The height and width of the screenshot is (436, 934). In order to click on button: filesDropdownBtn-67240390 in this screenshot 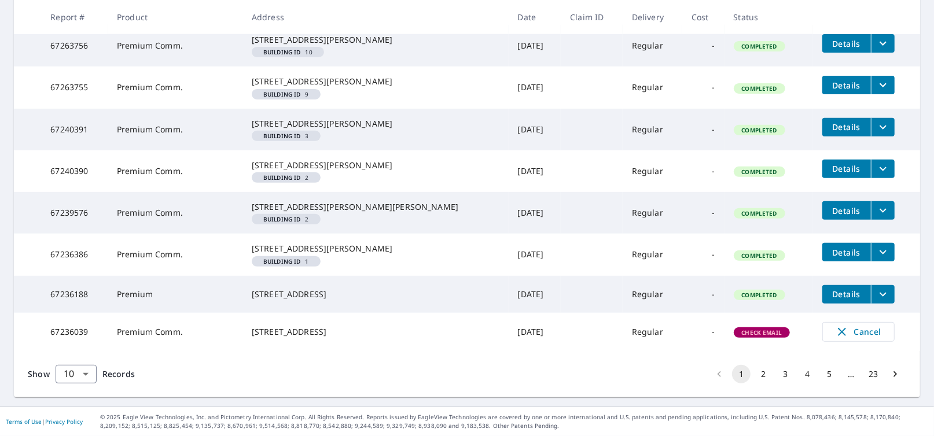, I will do `click(883, 169)`.